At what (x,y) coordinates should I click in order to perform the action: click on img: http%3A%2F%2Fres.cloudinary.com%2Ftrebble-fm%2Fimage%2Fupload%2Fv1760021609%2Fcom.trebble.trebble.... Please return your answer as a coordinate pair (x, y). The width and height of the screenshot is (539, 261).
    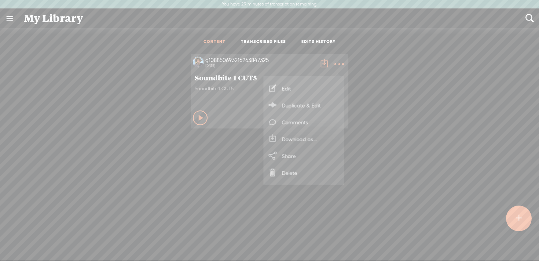
    Looking at the image, I should click on (198, 62).